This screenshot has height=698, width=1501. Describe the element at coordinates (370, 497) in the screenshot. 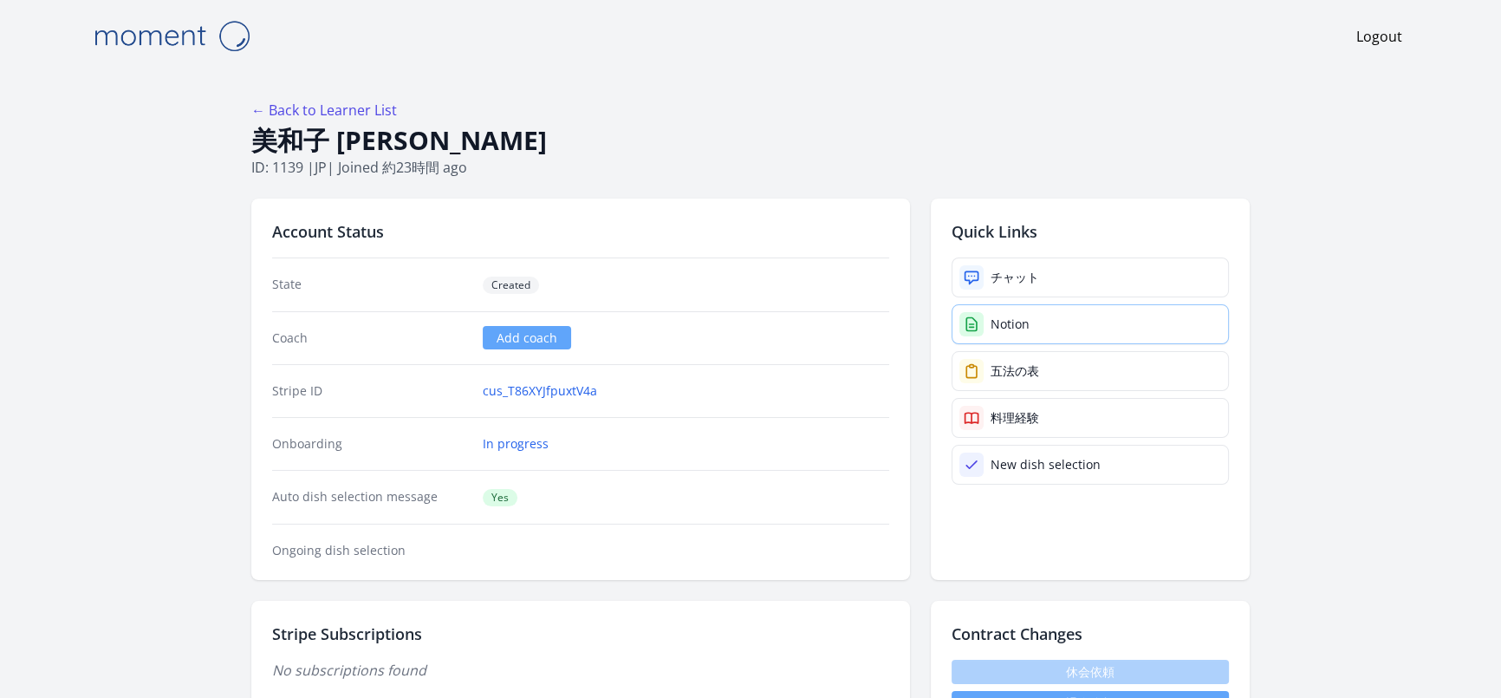

I see `dt: Auto dish selection message` at that location.